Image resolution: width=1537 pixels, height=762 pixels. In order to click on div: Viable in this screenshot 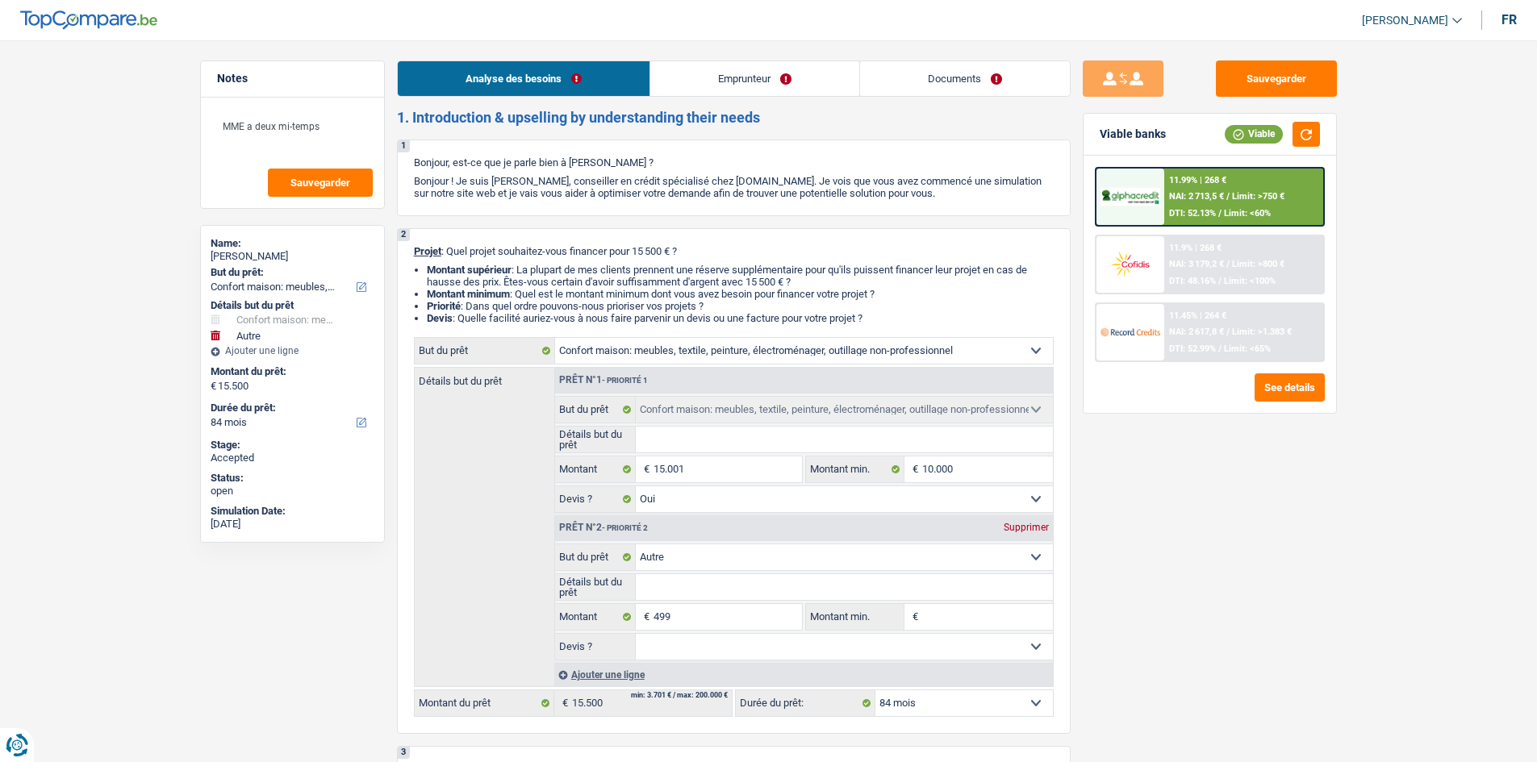, I will do `click(1254, 134)`.